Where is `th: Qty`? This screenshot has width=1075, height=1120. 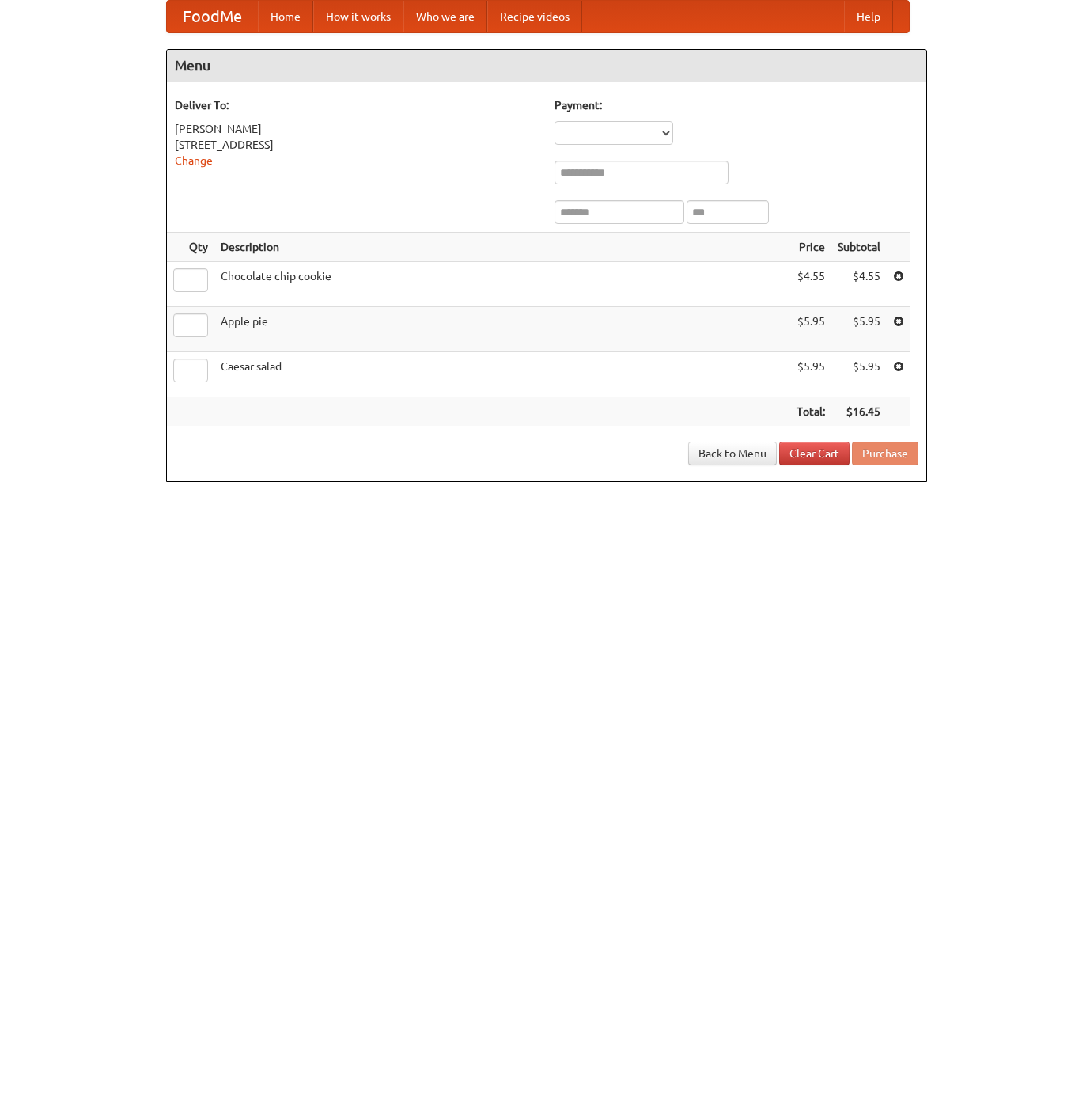 th: Qty is located at coordinates (191, 247).